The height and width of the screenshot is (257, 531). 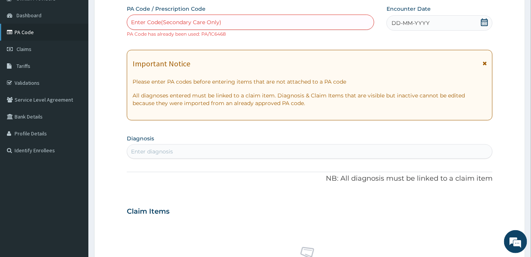 What do you see at coordinates (23, 66) in the screenshot?
I see `span: Tariffs` at bounding box center [23, 66].